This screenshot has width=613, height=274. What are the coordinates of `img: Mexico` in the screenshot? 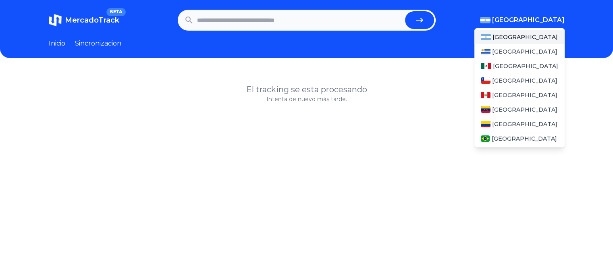 It's located at (486, 66).